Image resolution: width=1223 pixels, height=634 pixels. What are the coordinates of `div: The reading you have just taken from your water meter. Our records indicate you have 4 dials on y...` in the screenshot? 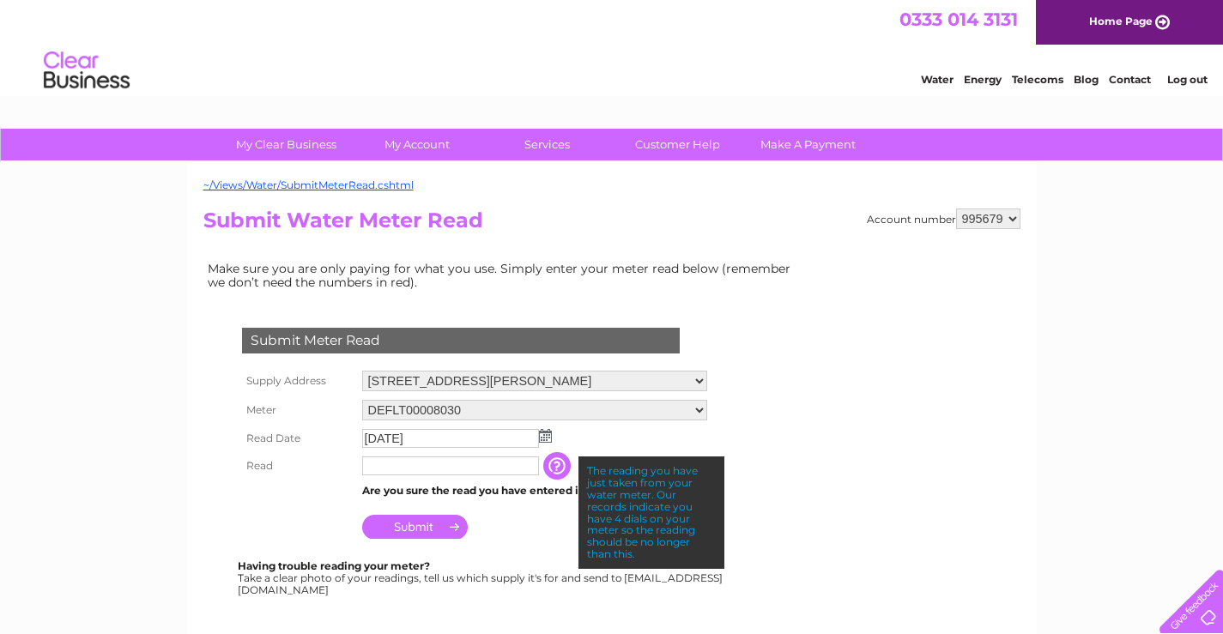 It's located at (651, 512).